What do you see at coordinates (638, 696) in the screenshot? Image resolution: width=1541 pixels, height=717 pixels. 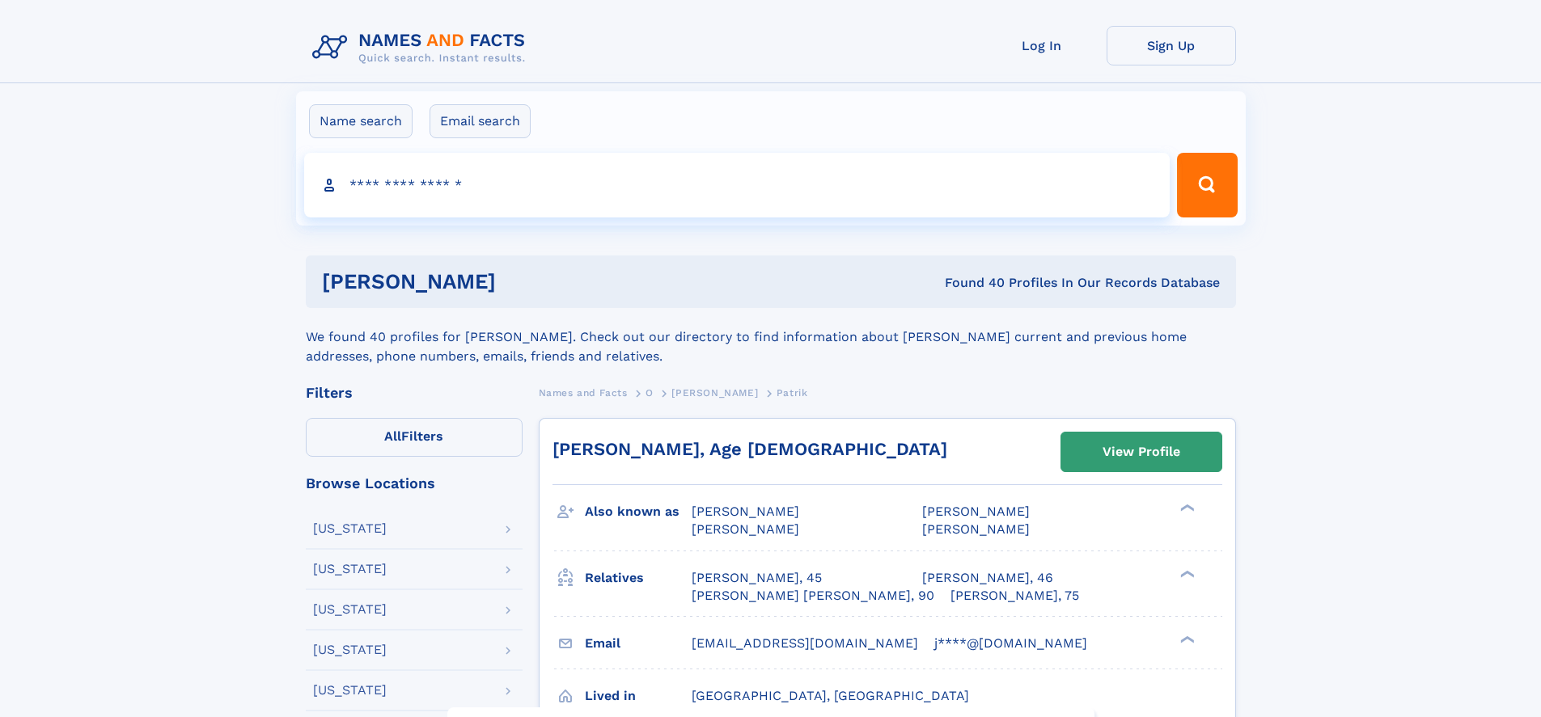 I see `h3: Lived in` at bounding box center [638, 696].